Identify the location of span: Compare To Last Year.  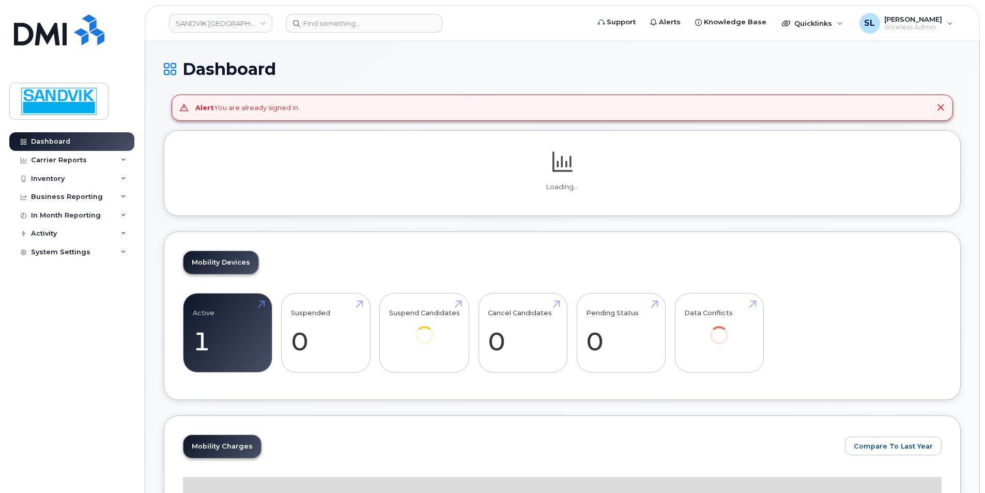
(893, 446).